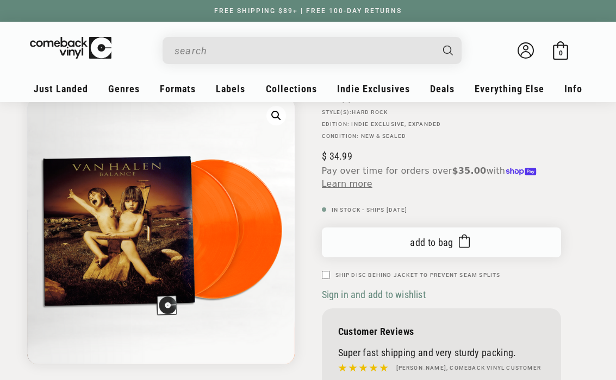  Describe the element at coordinates (441, 242) in the screenshot. I see `button: Add to bag` at that location.